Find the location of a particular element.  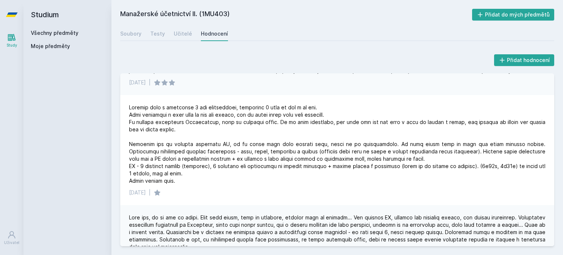

div: Uživatel is located at coordinates (12, 242).